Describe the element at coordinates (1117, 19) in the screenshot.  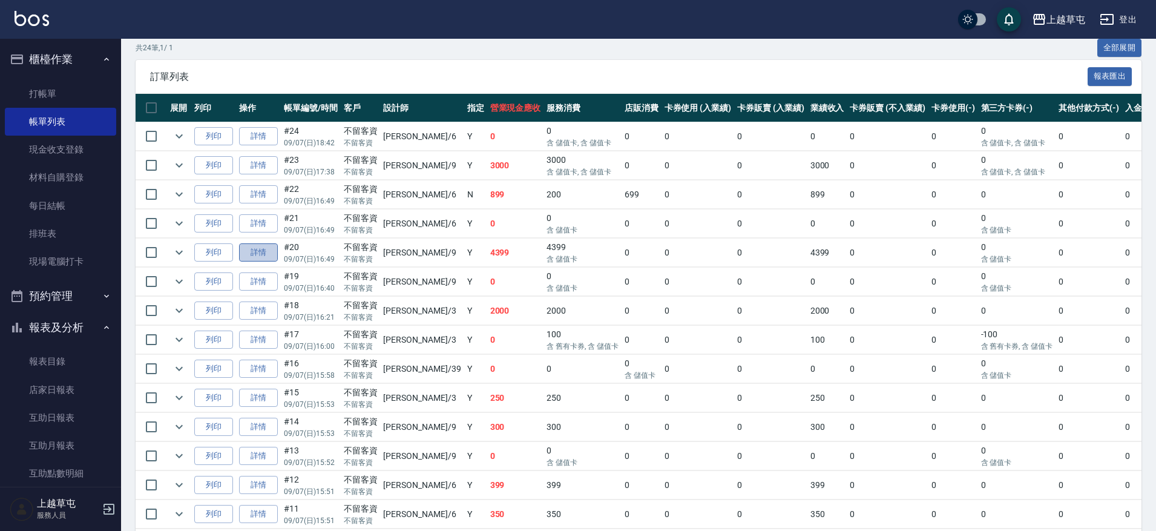
I see `button: 登出` at that location.